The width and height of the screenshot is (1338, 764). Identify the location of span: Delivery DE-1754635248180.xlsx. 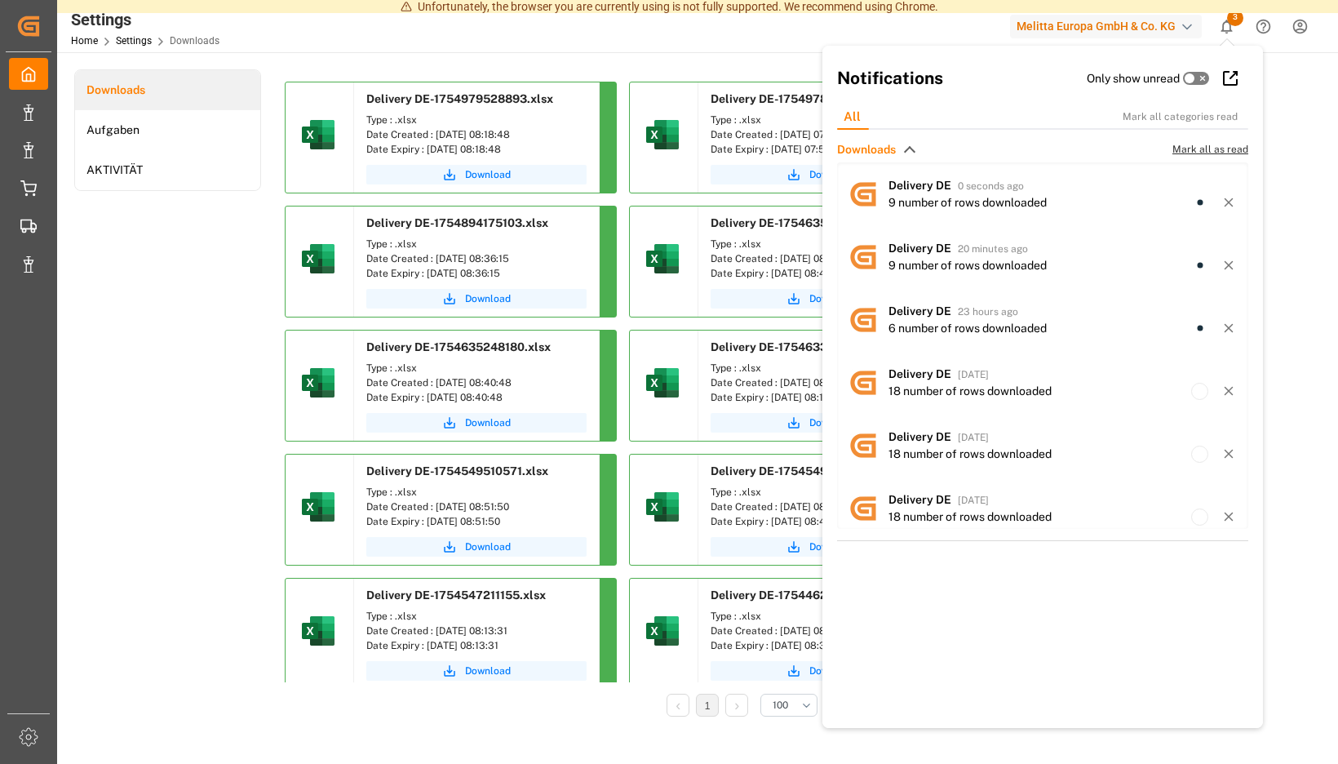
(459, 347).